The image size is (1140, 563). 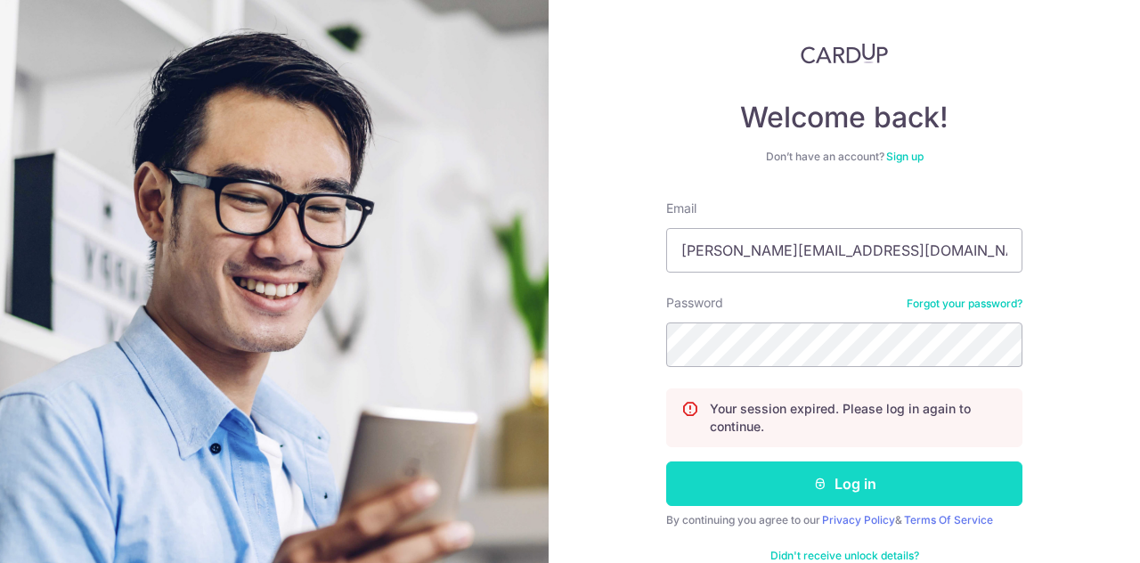 What do you see at coordinates (844, 157) in the screenshot?
I see `div: Don’t have an account?` at bounding box center [844, 157].